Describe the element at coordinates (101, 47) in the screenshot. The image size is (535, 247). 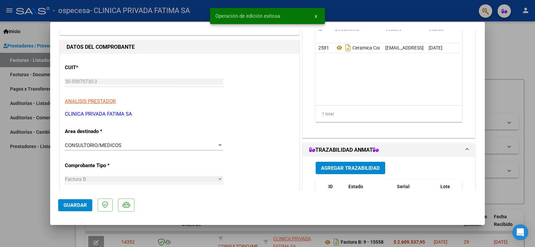
I see `strong: DATOS DEL COMPROBANTE` at that location.